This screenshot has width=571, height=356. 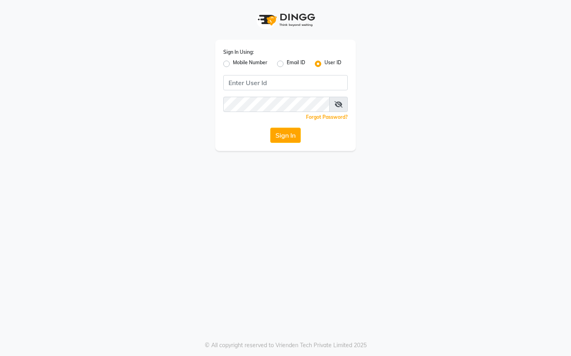 I want to click on button: Sign In, so click(x=286, y=135).